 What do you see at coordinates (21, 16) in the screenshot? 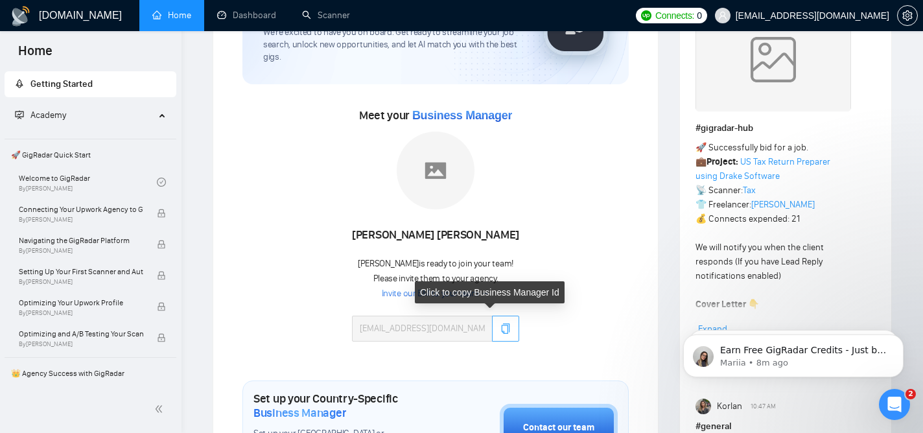
I see `img: logo` at bounding box center [21, 16].